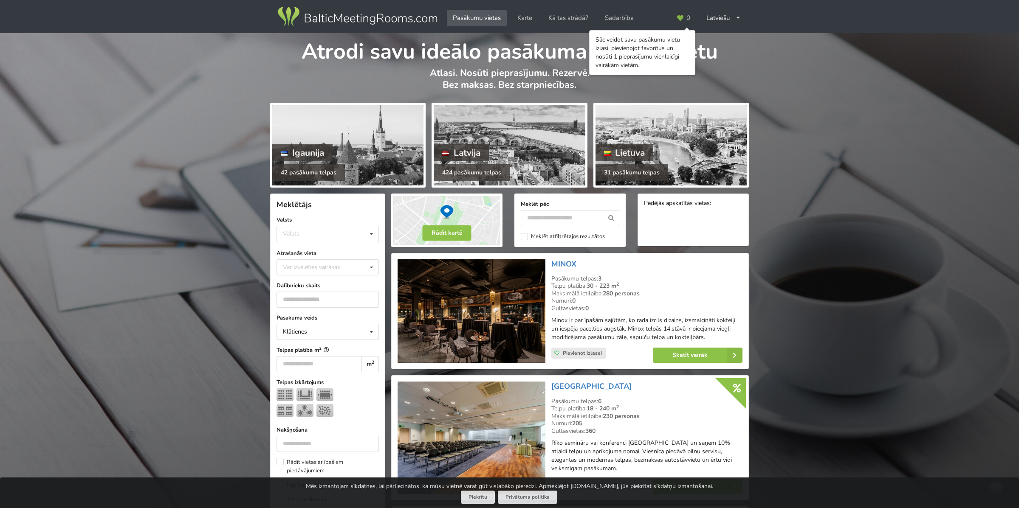 Image resolution: width=1019 pixels, height=508 pixels. I want to click on div: Var izvēlēties vairākas, so click(320, 267).